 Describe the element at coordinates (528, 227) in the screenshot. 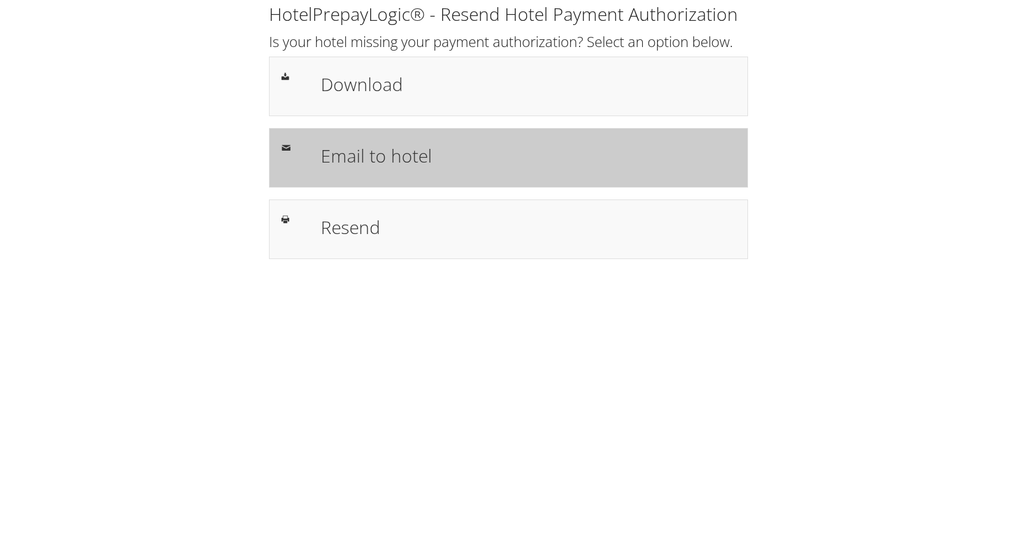

I see `h1: Resend` at that location.